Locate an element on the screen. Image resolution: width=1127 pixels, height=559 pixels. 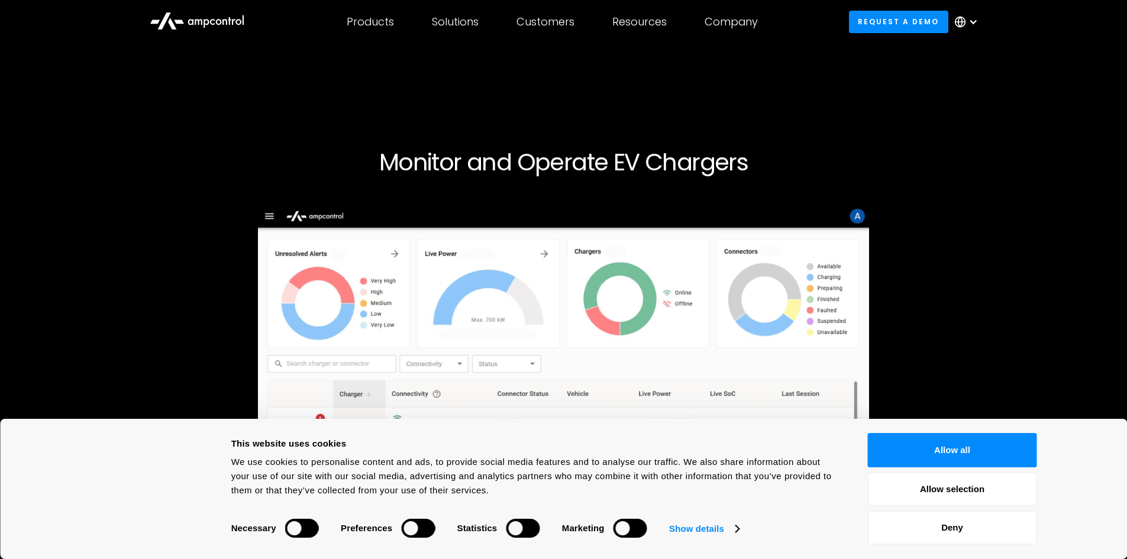
button: Allow selection is located at coordinates (952, 489).